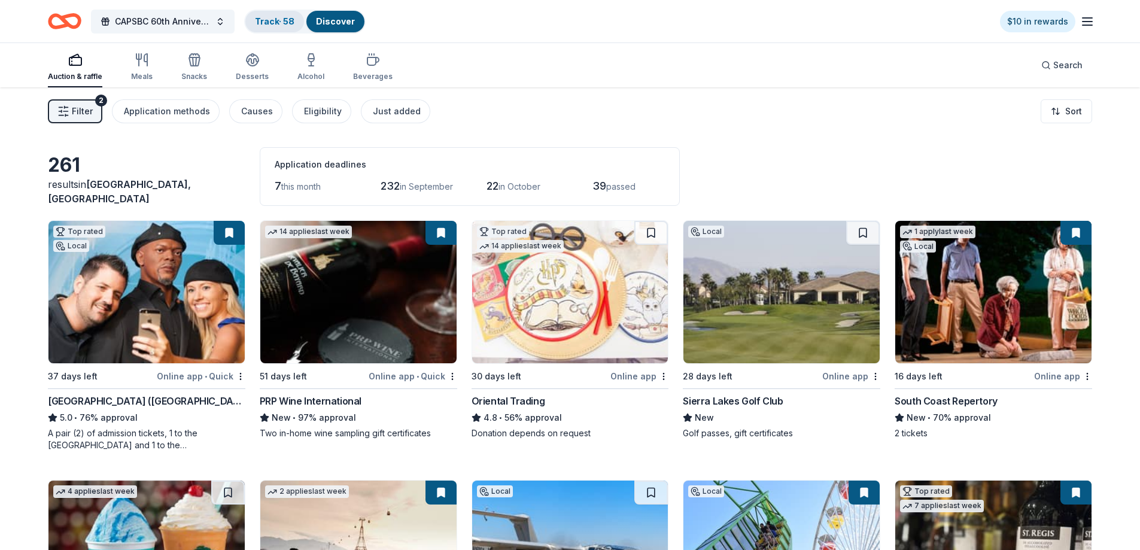 This screenshot has height=550, width=1140. I want to click on button: Auction & raffle, so click(75, 68).